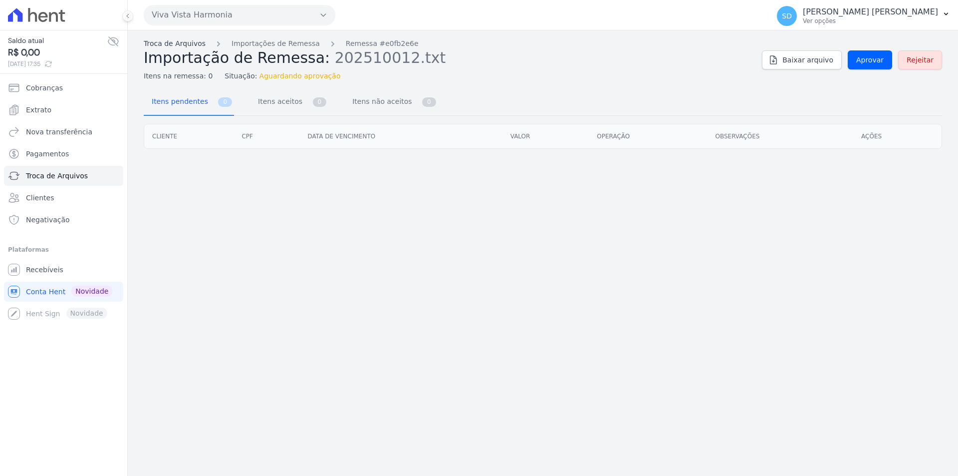  What do you see at coordinates (63, 110) in the screenshot?
I see `a: Extrato` at bounding box center [63, 110].